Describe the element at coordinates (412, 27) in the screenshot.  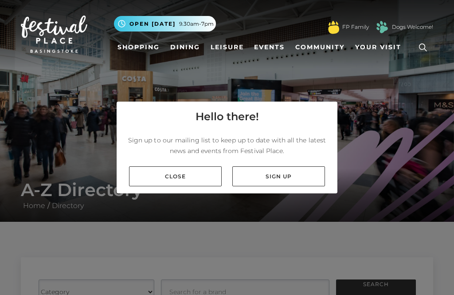
I see `a: Dogs Welcome!` at that location.